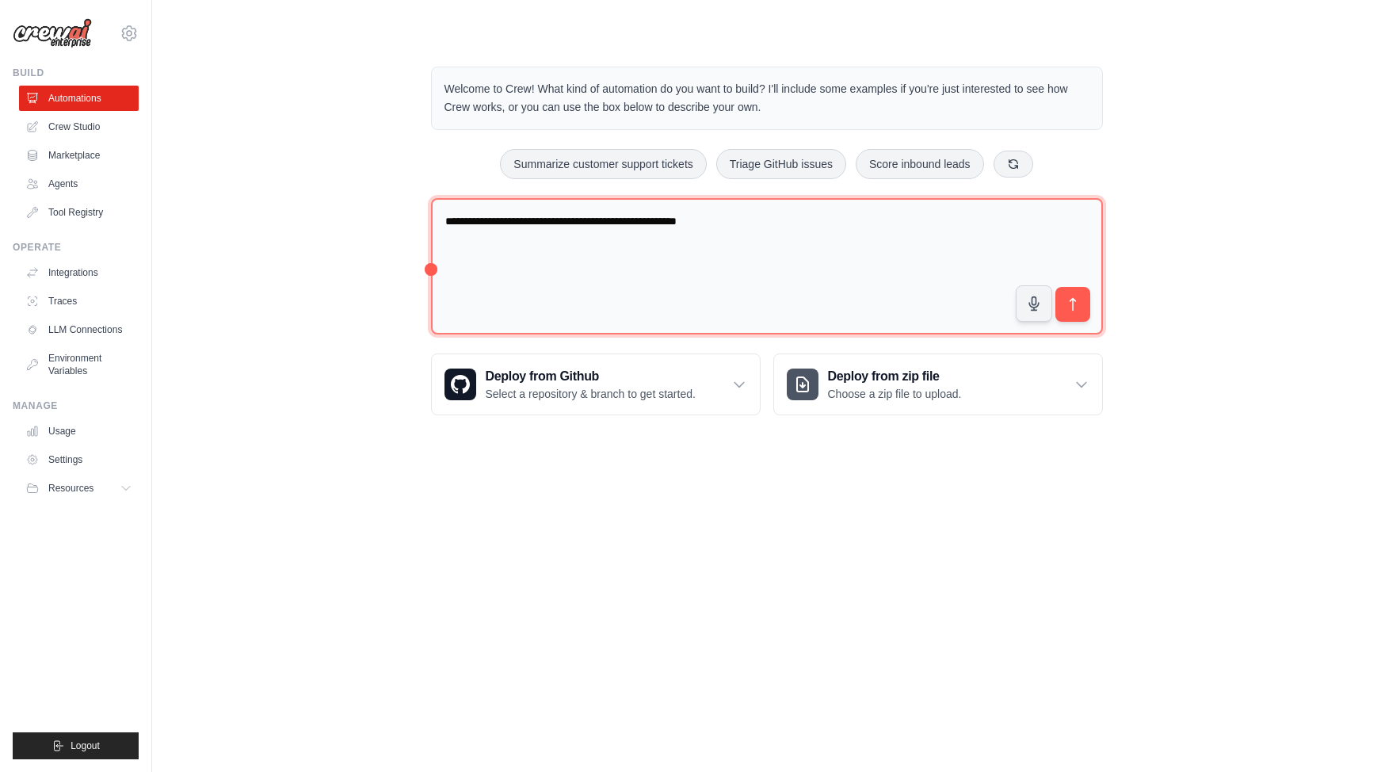 Image resolution: width=1381 pixels, height=772 pixels. I want to click on span: Logout, so click(85, 746).